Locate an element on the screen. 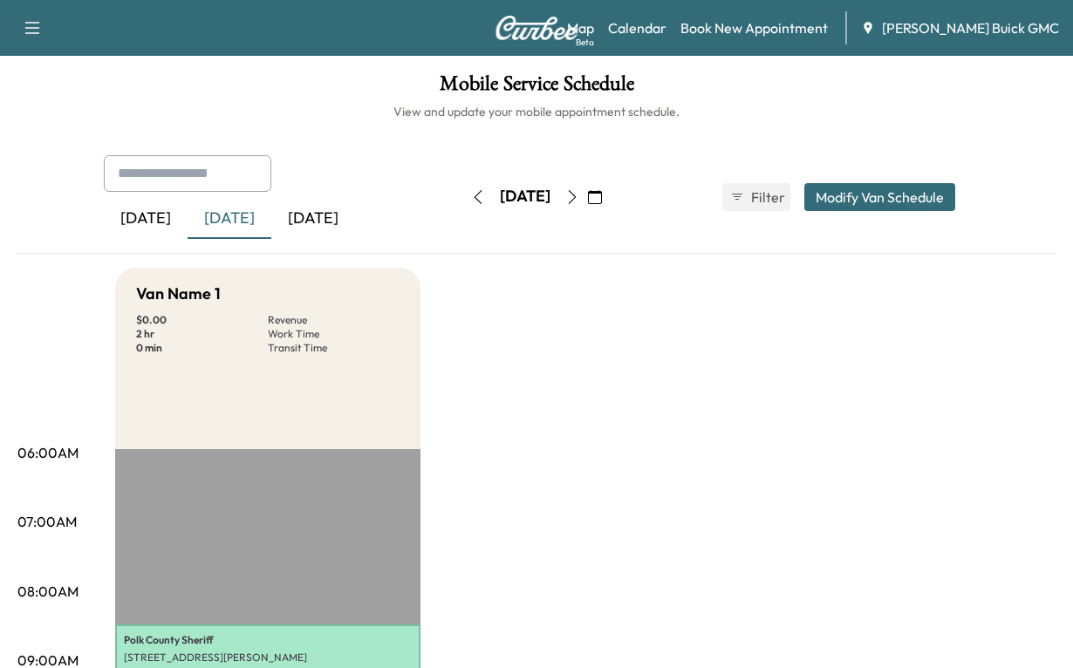  p: 06:00AM is located at coordinates (48, 453).